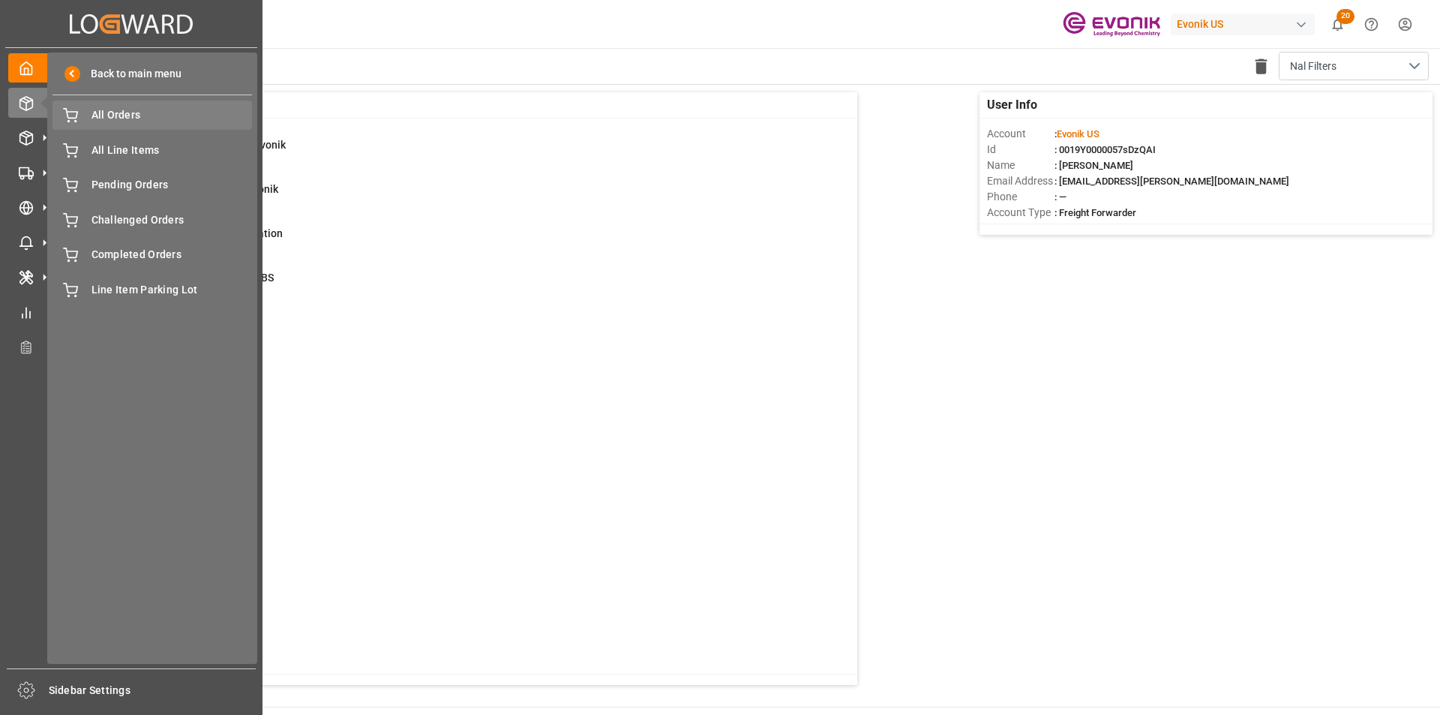 The height and width of the screenshot is (715, 1440). What do you see at coordinates (172, 150) in the screenshot?
I see `span: All Line Items` at bounding box center [172, 150].